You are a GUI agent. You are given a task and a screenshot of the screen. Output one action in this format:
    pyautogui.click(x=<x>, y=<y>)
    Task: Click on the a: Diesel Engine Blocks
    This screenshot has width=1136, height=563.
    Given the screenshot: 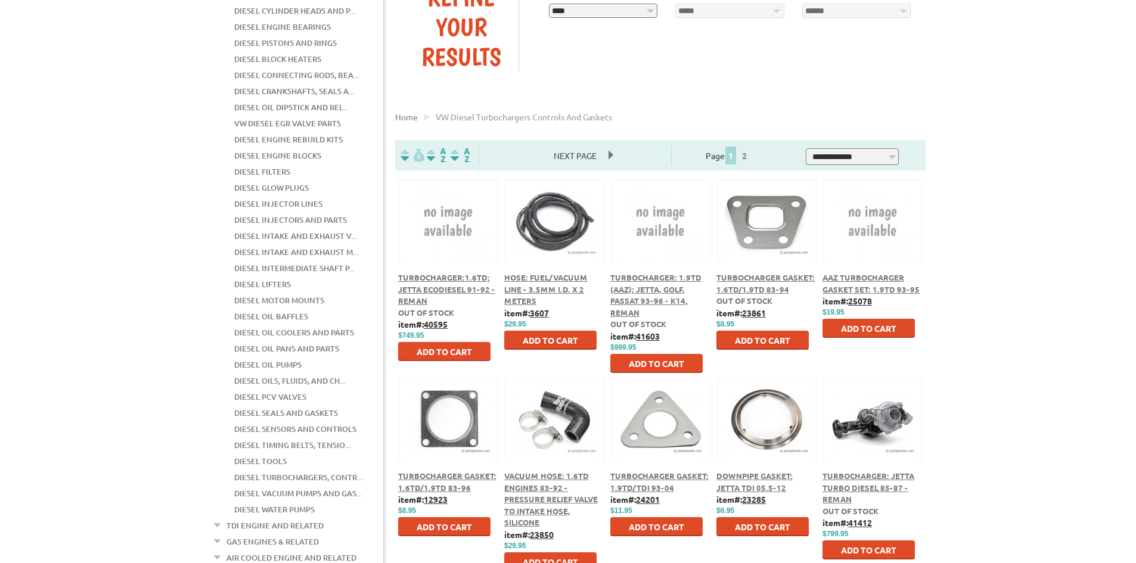 What is the action you would take?
    pyautogui.click(x=278, y=156)
    